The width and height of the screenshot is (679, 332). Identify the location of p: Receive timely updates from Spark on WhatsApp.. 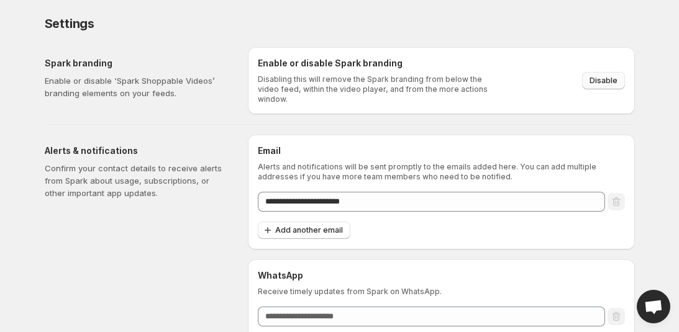
(441, 292).